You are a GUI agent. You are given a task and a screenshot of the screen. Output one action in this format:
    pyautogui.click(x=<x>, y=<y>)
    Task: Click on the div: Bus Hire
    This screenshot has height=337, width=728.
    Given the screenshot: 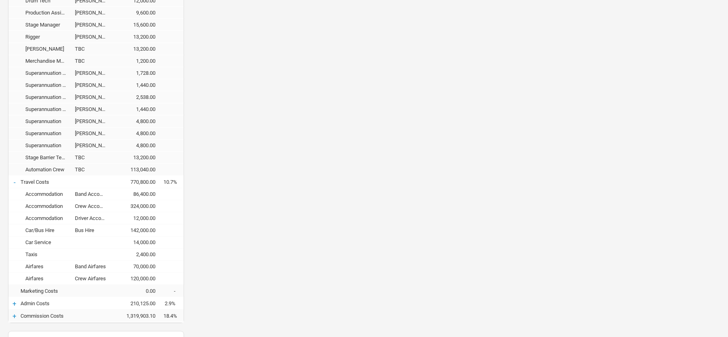 What is the action you would take?
    pyautogui.click(x=95, y=230)
    